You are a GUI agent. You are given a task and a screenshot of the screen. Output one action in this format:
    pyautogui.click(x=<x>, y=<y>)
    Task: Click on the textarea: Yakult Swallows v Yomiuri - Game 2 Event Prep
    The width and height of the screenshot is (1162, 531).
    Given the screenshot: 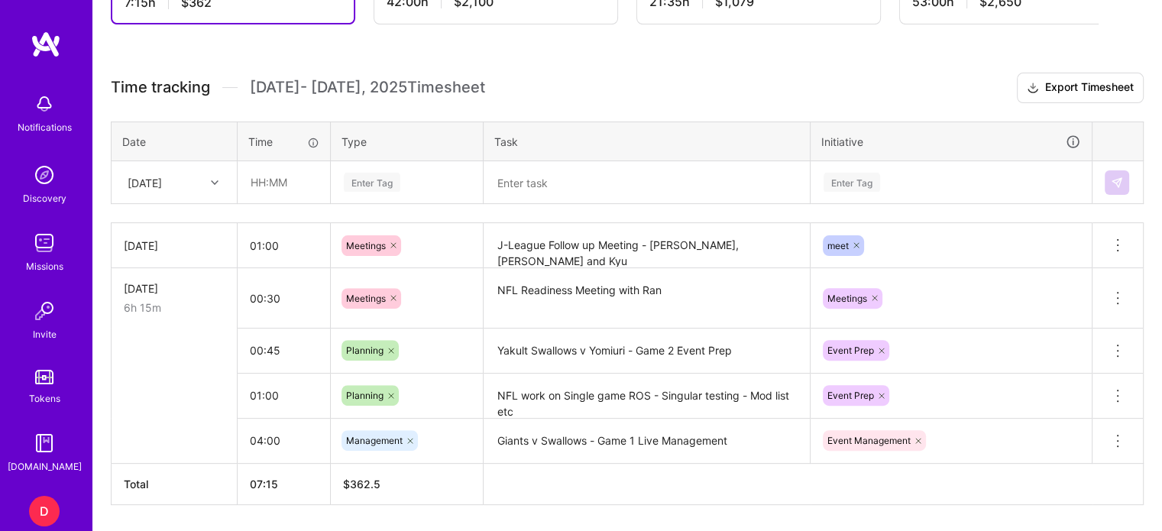 What is the action you would take?
    pyautogui.click(x=646, y=351)
    